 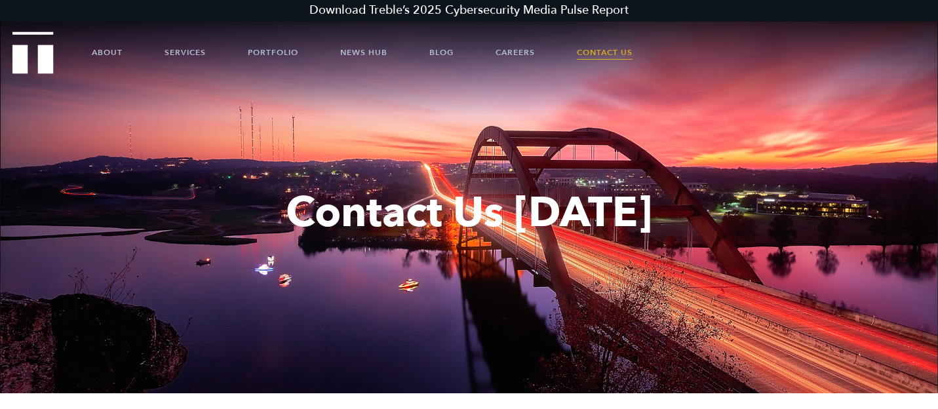 What do you see at coordinates (185, 52) in the screenshot?
I see `a: Services` at bounding box center [185, 52].